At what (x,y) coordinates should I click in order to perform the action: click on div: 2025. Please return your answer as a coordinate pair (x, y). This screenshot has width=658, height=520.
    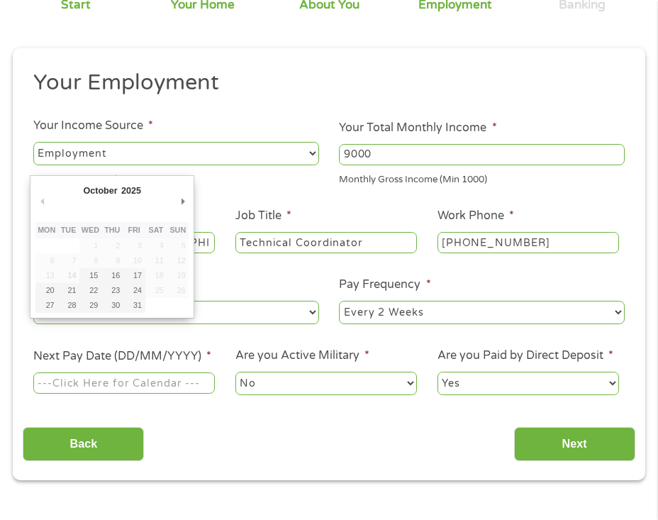
    Looking at the image, I should click on (131, 191).